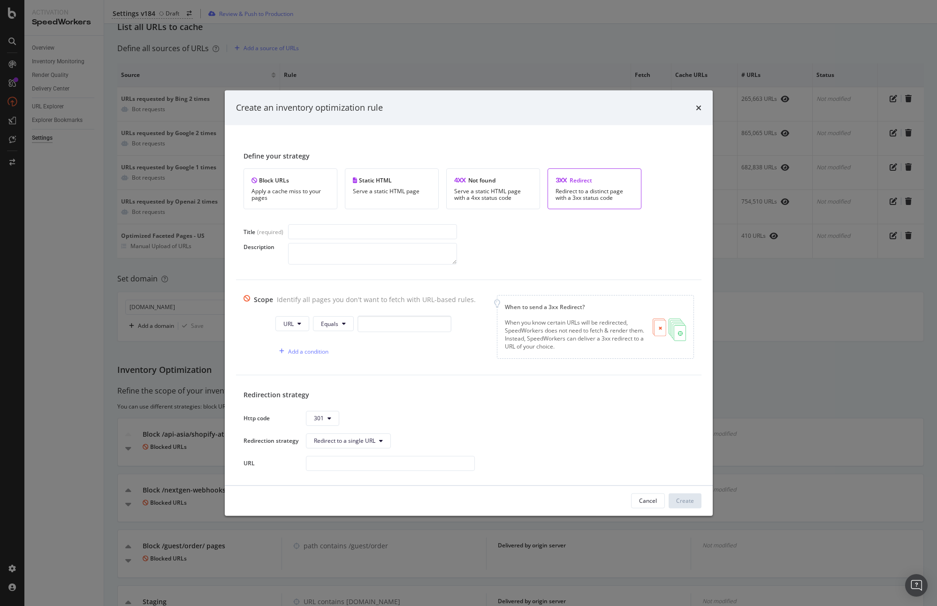 Image resolution: width=937 pixels, height=606 pixels. I want to click on div: Static HTML, so click(392, 180).